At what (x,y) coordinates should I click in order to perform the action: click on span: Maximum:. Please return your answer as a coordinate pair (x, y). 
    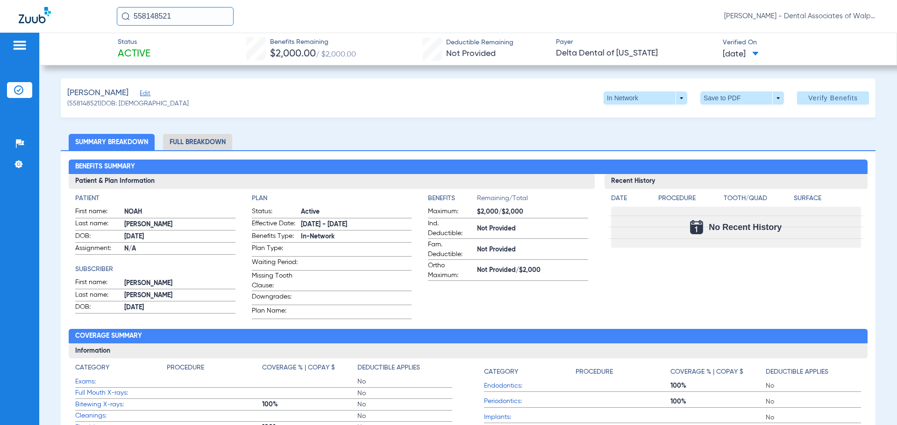
    Looking at the image, I should click on (451, 212).